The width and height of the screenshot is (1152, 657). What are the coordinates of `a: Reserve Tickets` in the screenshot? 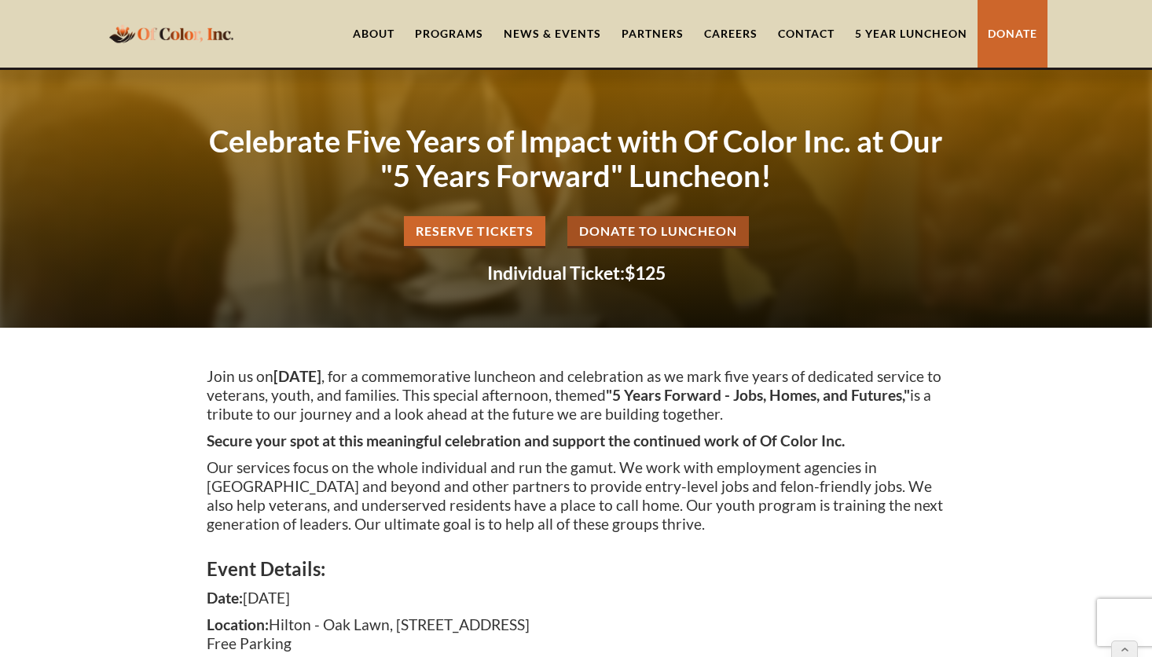 It's located at (475, 232).